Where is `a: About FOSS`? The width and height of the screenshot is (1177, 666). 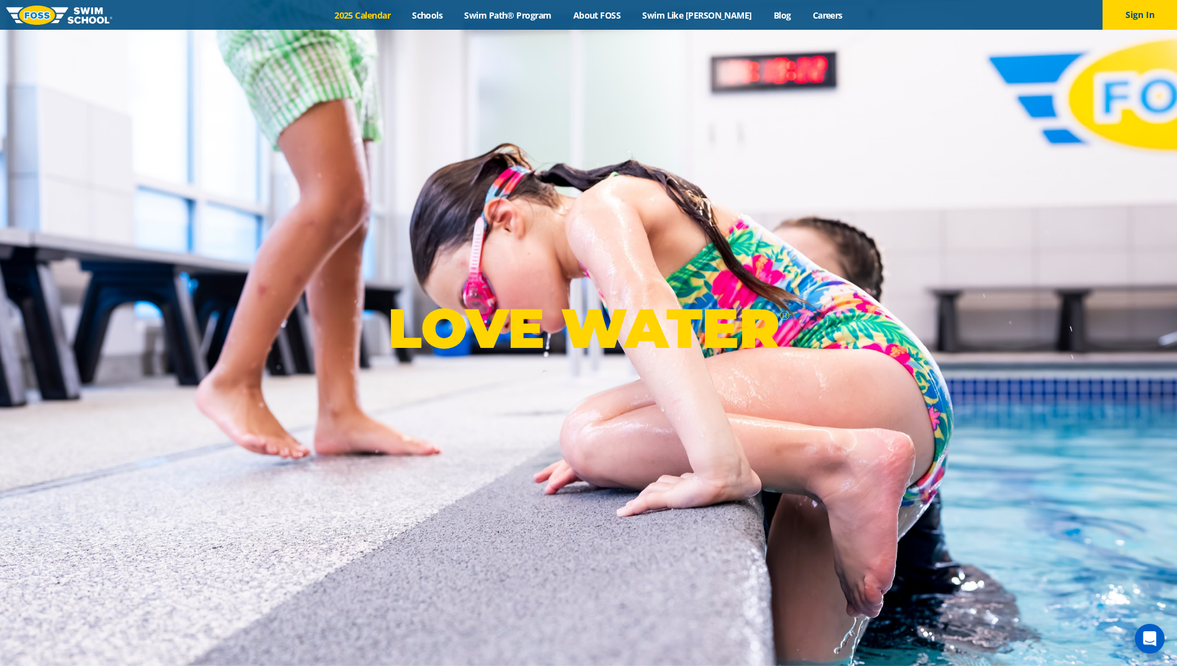 a: About FOSS is located at coordinates (597, 15).